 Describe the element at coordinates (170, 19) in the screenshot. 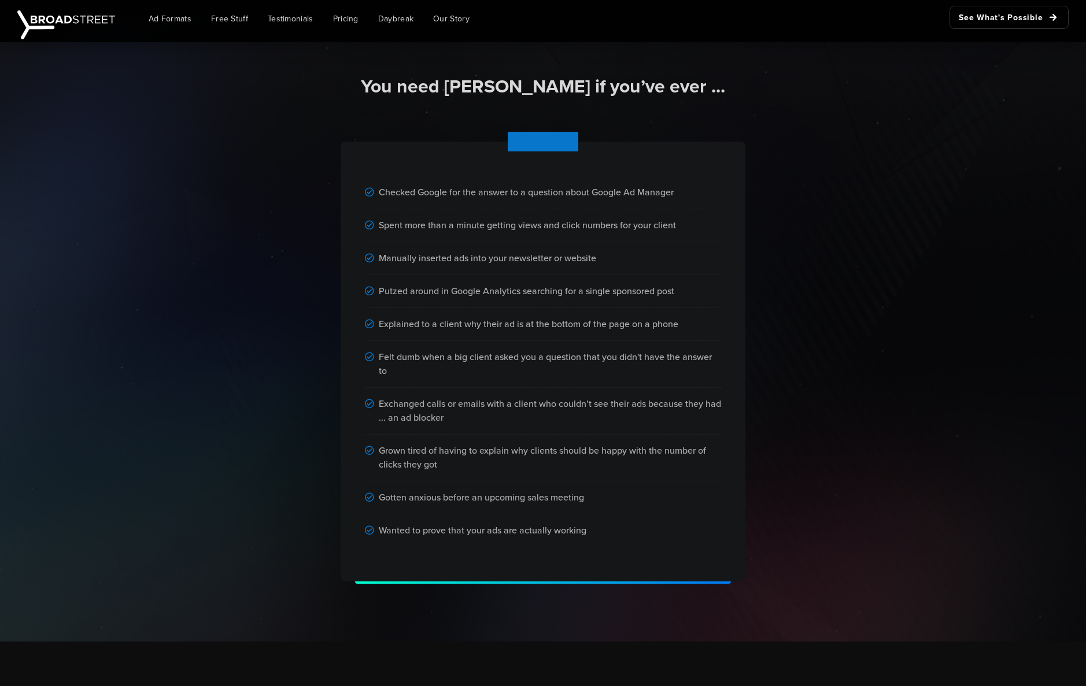

I see `span: Ad Formats` at that location.